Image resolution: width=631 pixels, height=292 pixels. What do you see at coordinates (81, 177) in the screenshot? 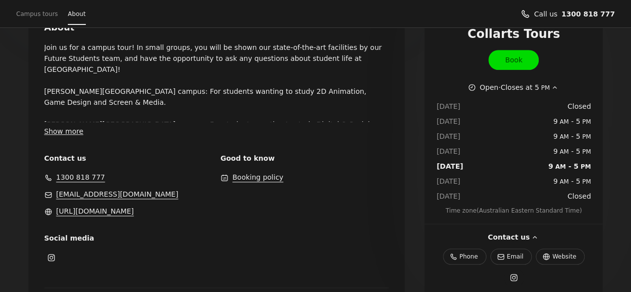
I see `a: 1300 818 777` at bounding box center [81, 177].